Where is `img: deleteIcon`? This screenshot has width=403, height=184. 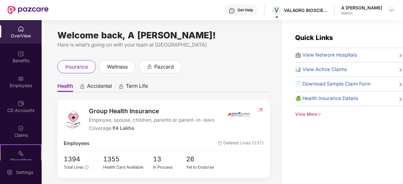
img: deleteIcon is located at coordinates (220, 143).